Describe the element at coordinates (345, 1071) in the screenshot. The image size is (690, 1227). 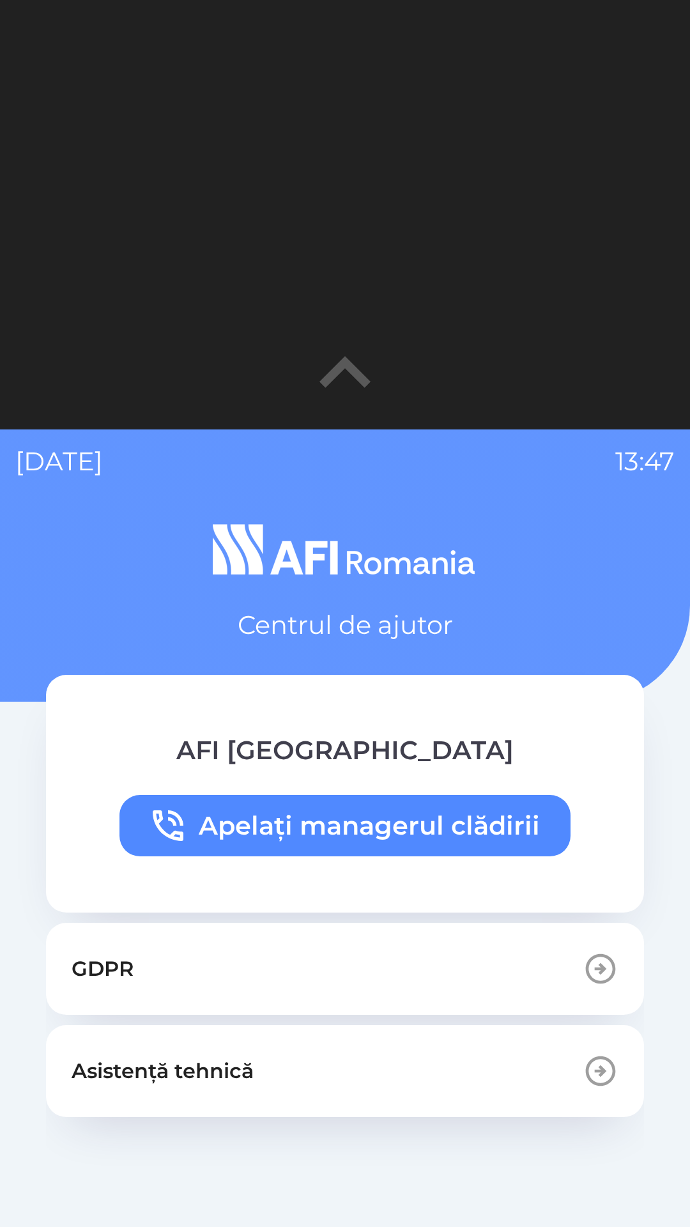
I see `button: Asistență tehnică` at that location.